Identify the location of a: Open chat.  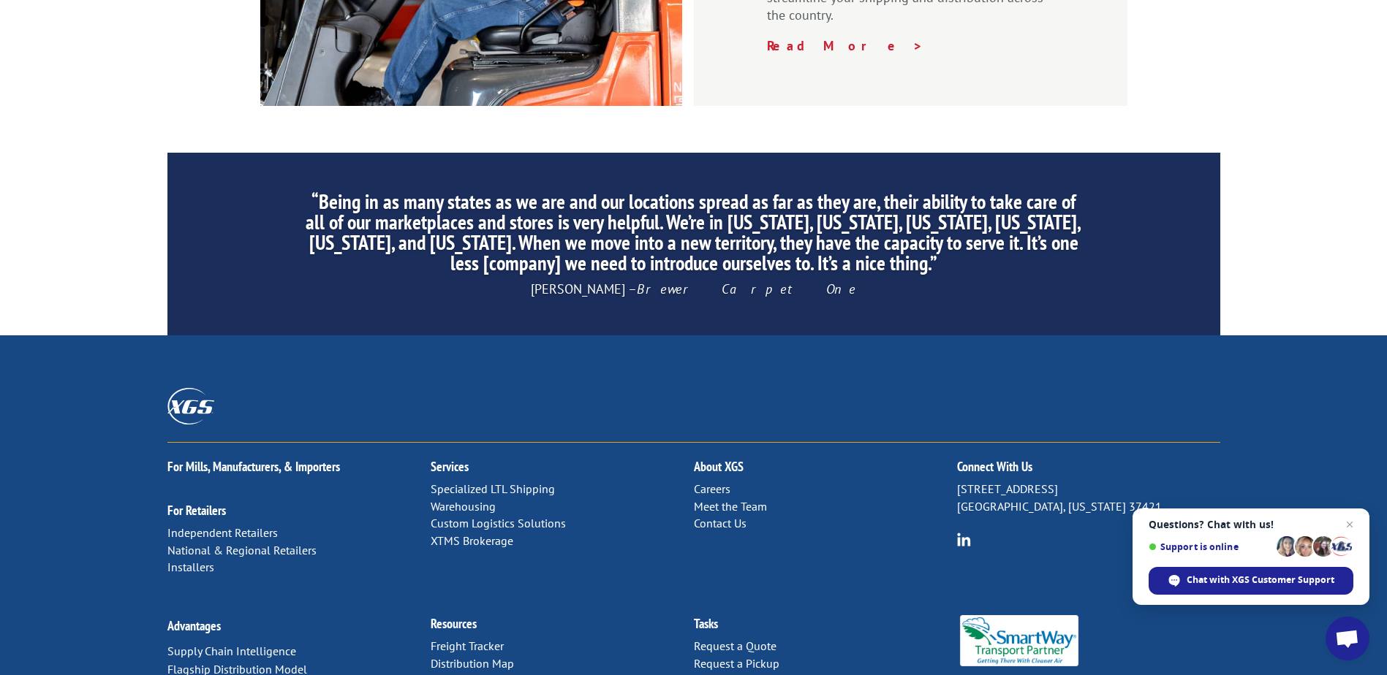
(1347, 639).